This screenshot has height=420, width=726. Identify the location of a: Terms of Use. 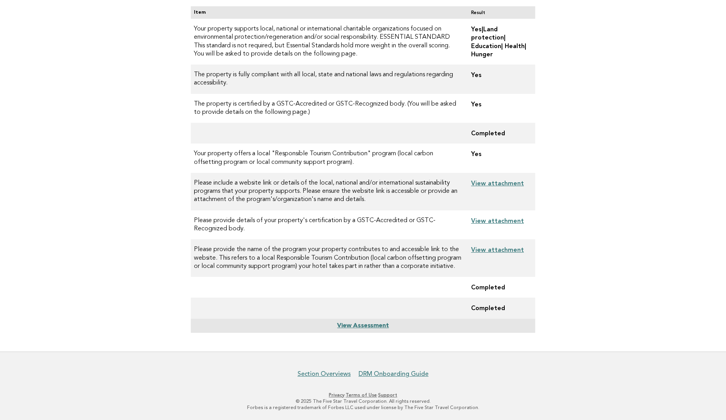
(361, 395).